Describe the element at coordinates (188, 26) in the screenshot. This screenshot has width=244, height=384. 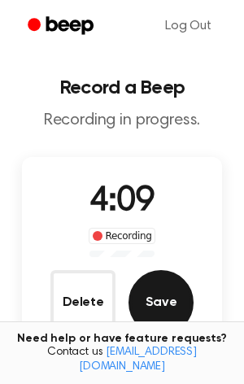
I see `a: Log Out` at that location.